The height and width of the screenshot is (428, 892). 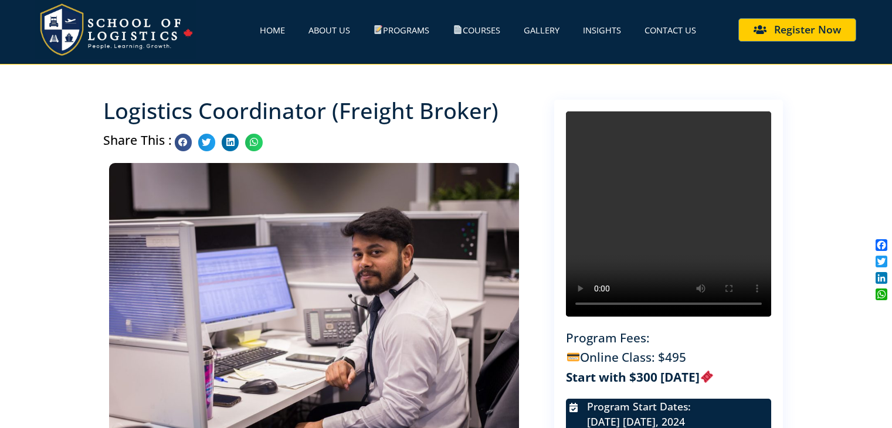 What do you see at coordinates (183, 142) in the screenshot?
I see `div: Share on facebook` at bounding box center [183, 142].